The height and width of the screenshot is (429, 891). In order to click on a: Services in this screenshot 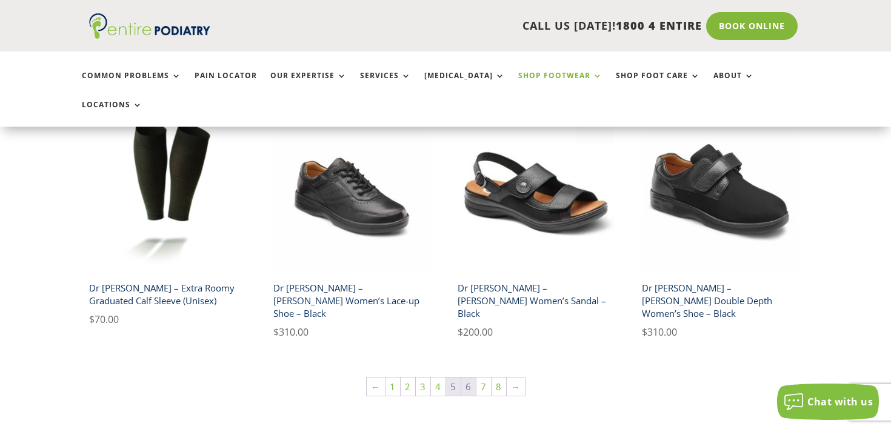, I will do `click(385, 84)`.